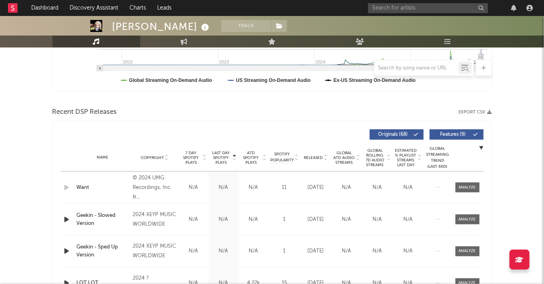  I want to click on span: Copyright, so click(152, 158).